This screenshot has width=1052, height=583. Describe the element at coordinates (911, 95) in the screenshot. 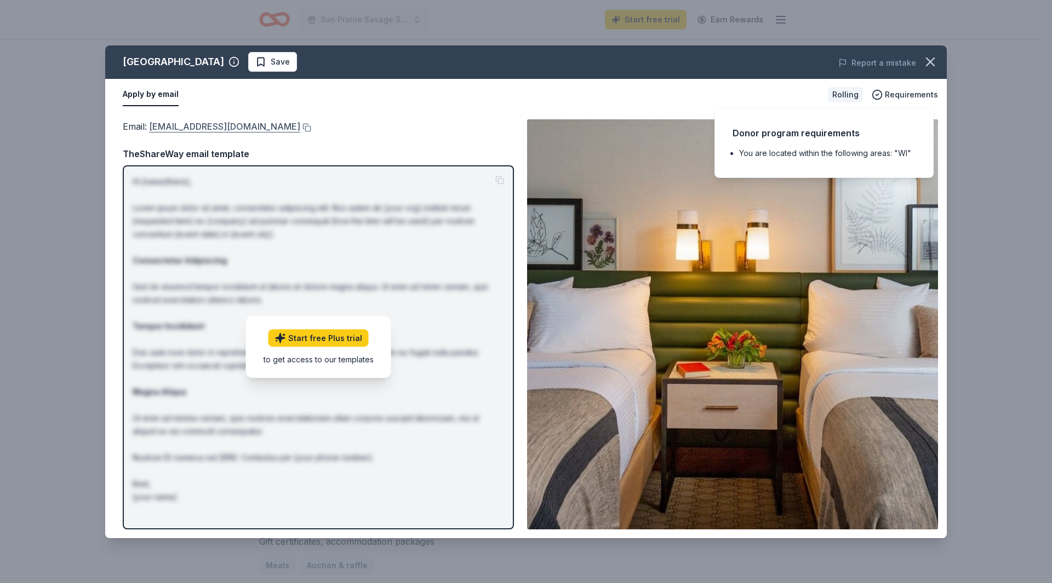

I see `span: Requirements` at that location.